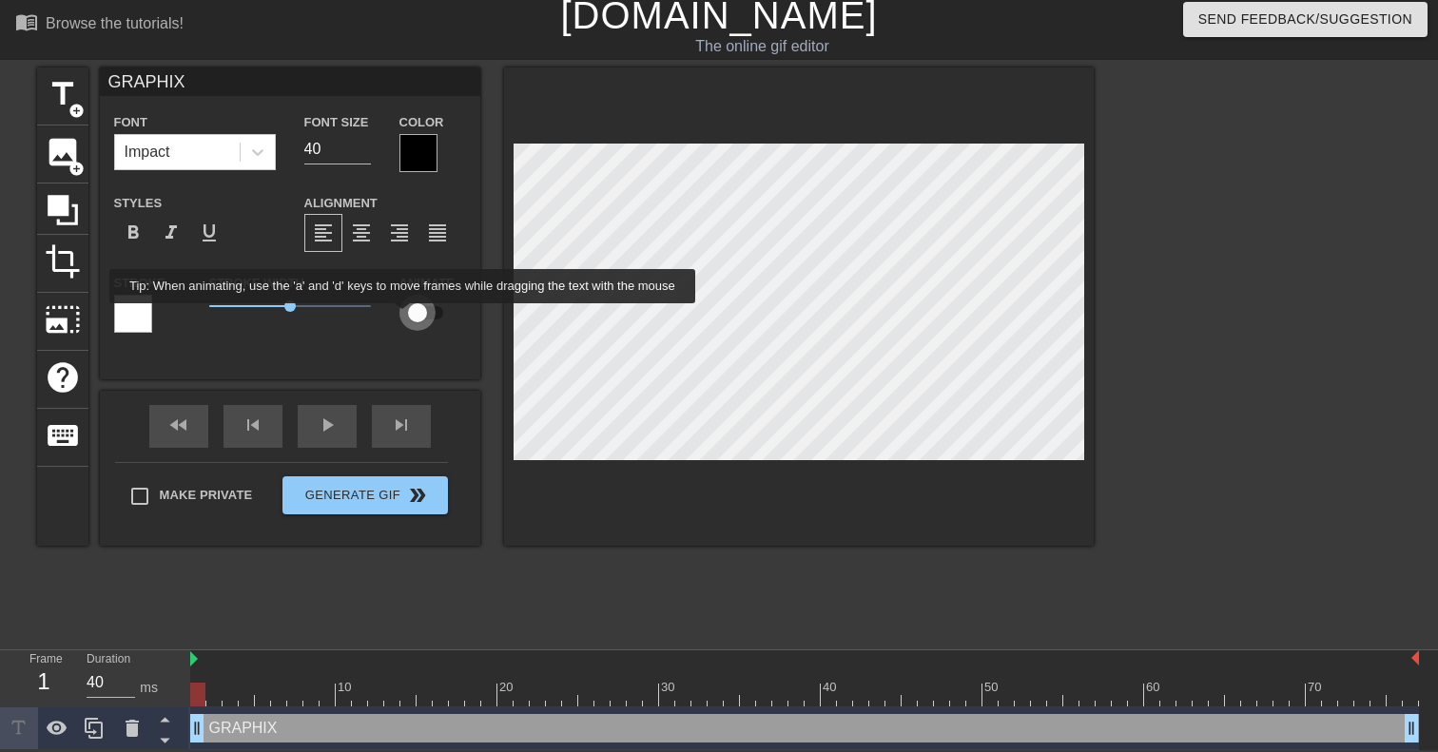 Image resolution: width=1438 pixels, height=752 pixels. Describe the element at coordinates (346, 688) in the screenshot. I see `div: 10` at that location.